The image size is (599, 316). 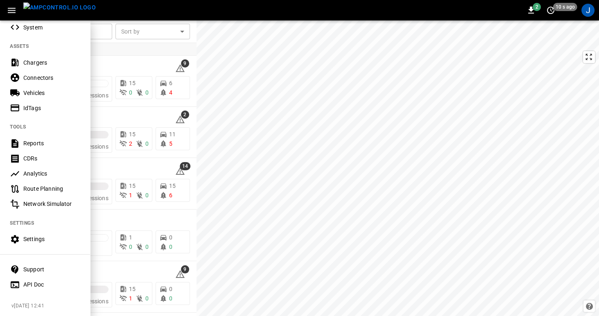 I want to click on span: 2, so click(x=537, y=7).